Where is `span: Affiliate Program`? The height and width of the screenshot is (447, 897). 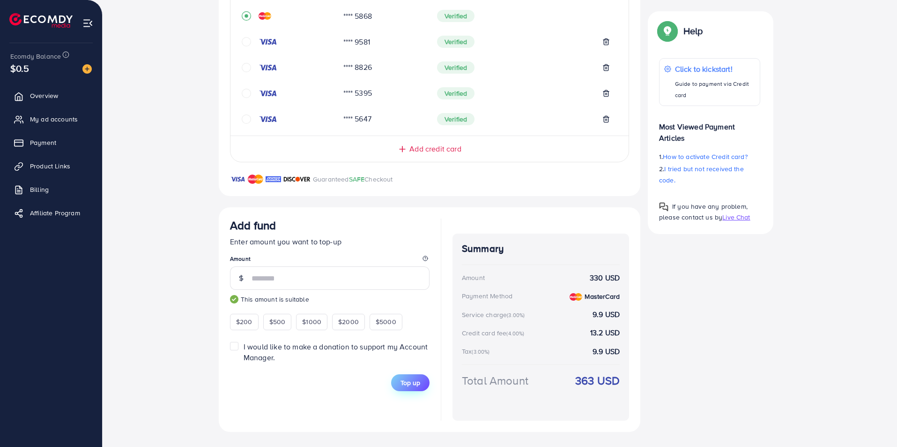 span: Affiliate Program is located at coordinates (55, 213).